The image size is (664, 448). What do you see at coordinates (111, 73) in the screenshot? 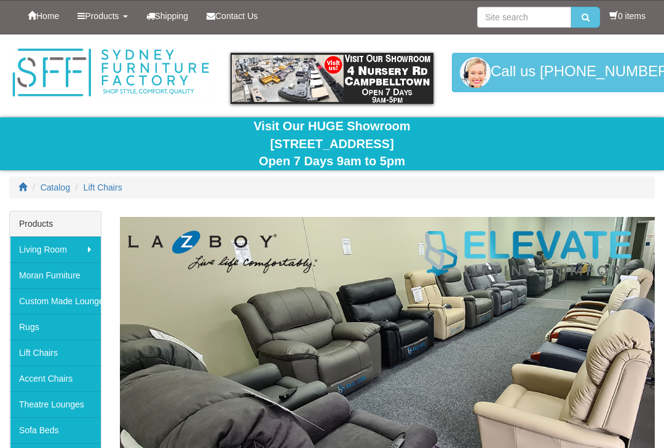
I see `img: Sydney Furniture Factory` at bounding box center [111, 73].